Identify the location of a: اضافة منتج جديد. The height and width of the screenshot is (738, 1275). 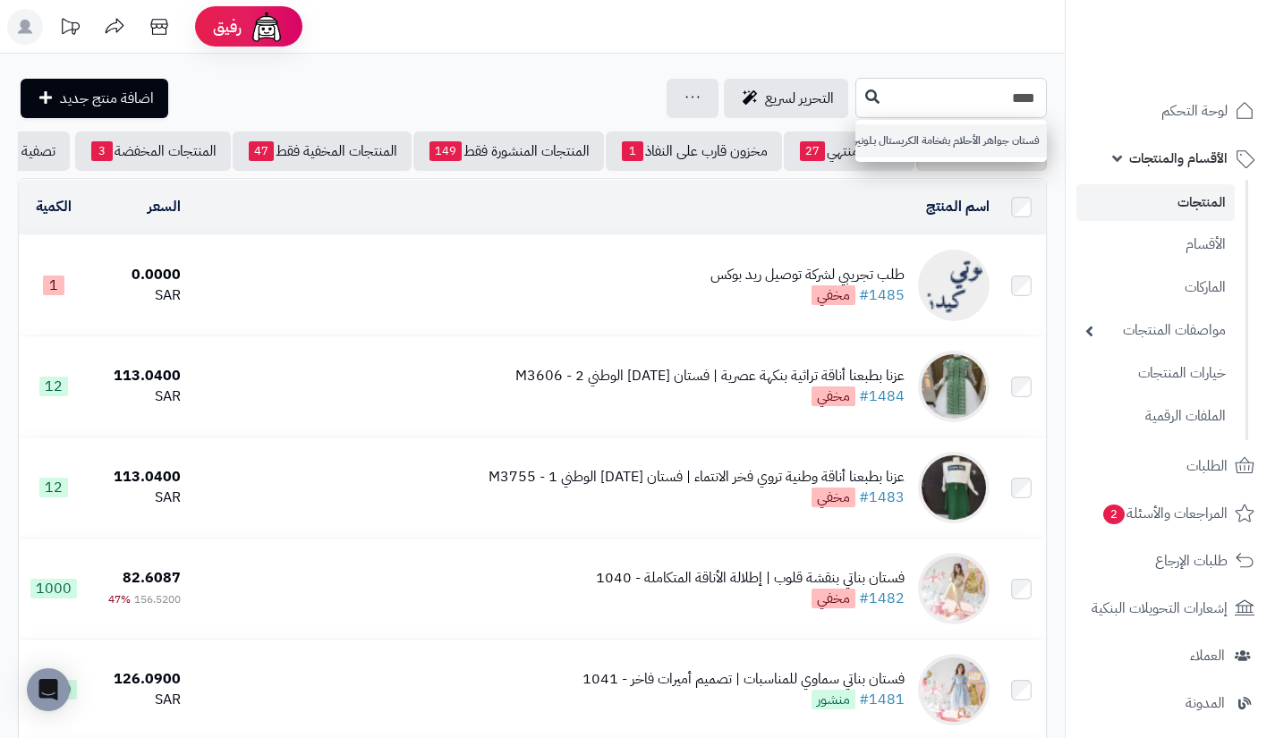
(94, 98).